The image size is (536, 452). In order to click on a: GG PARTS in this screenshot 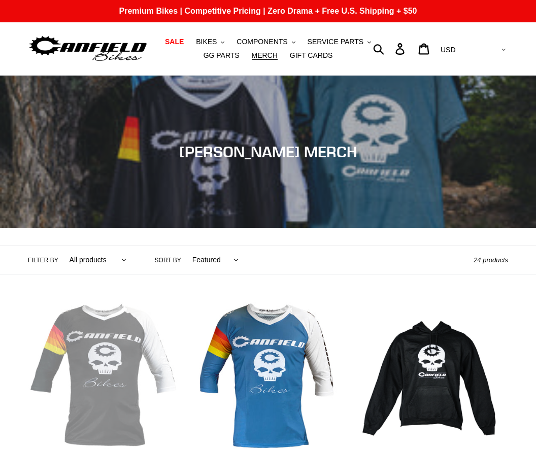, I will do `click(221, 55)`.